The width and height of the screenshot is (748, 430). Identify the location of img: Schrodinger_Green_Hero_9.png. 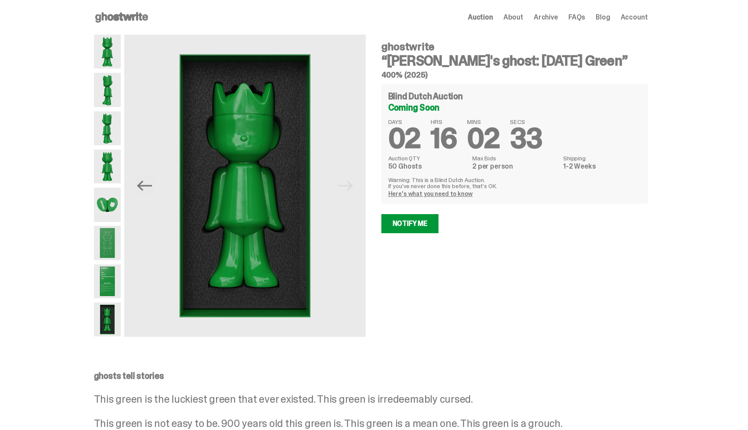
(107, 243).